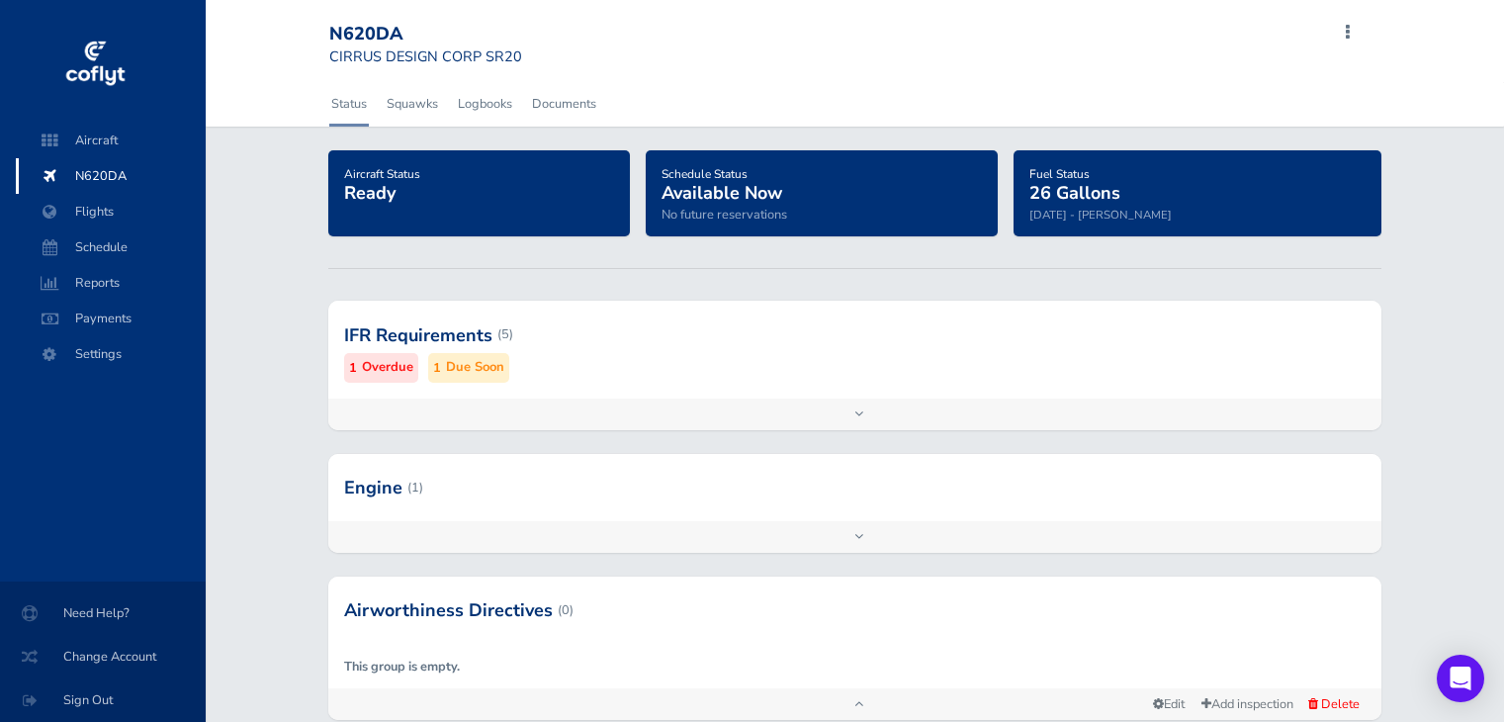  What do you see at coordinates (95, 64) in the screenshot?
I see `img: coflyt logo` at bounding box center [95, 64].